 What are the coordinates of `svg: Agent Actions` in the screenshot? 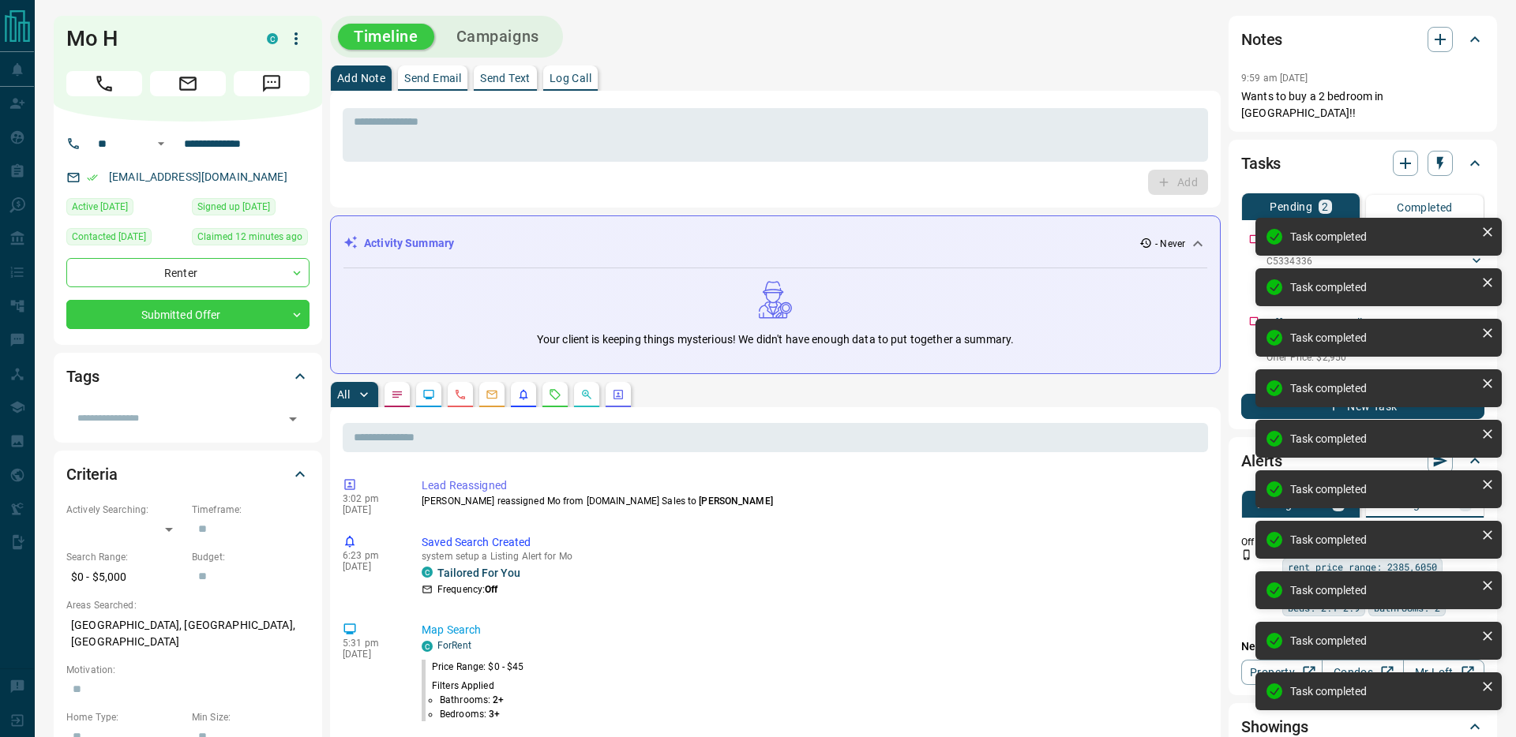 It's located at (618, 395).